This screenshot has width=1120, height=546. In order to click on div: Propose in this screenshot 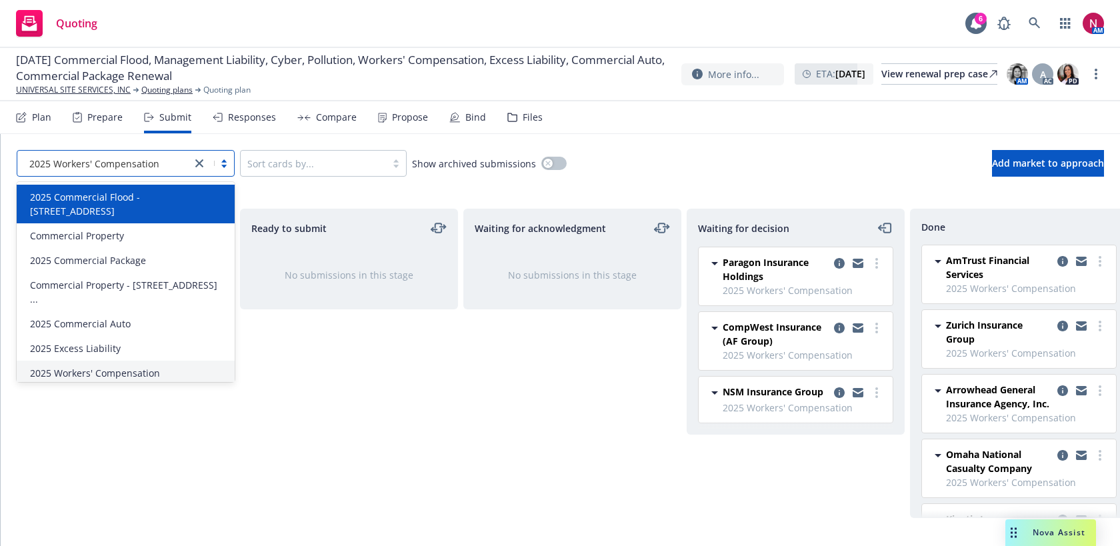, I will do `click(410, 117)`.